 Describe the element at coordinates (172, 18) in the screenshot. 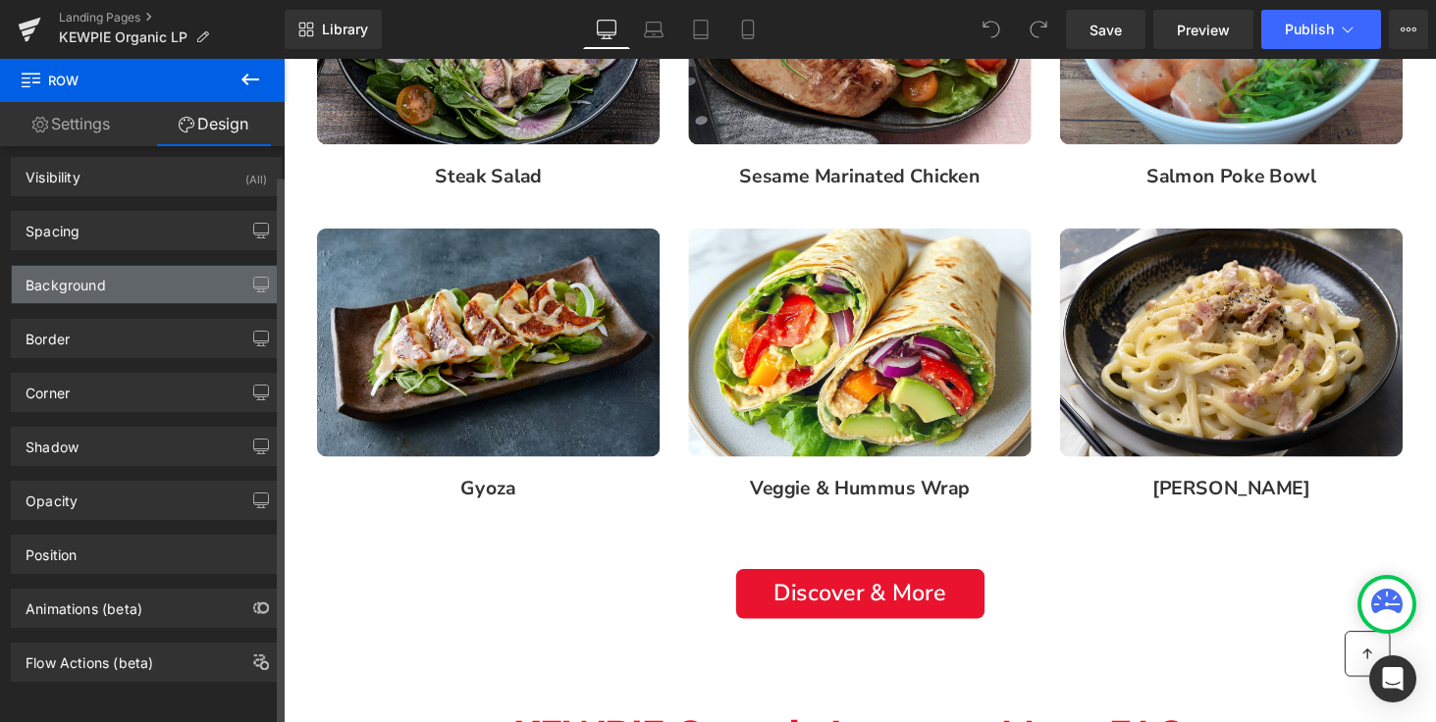

I see `a: Landing Pages` at that location.